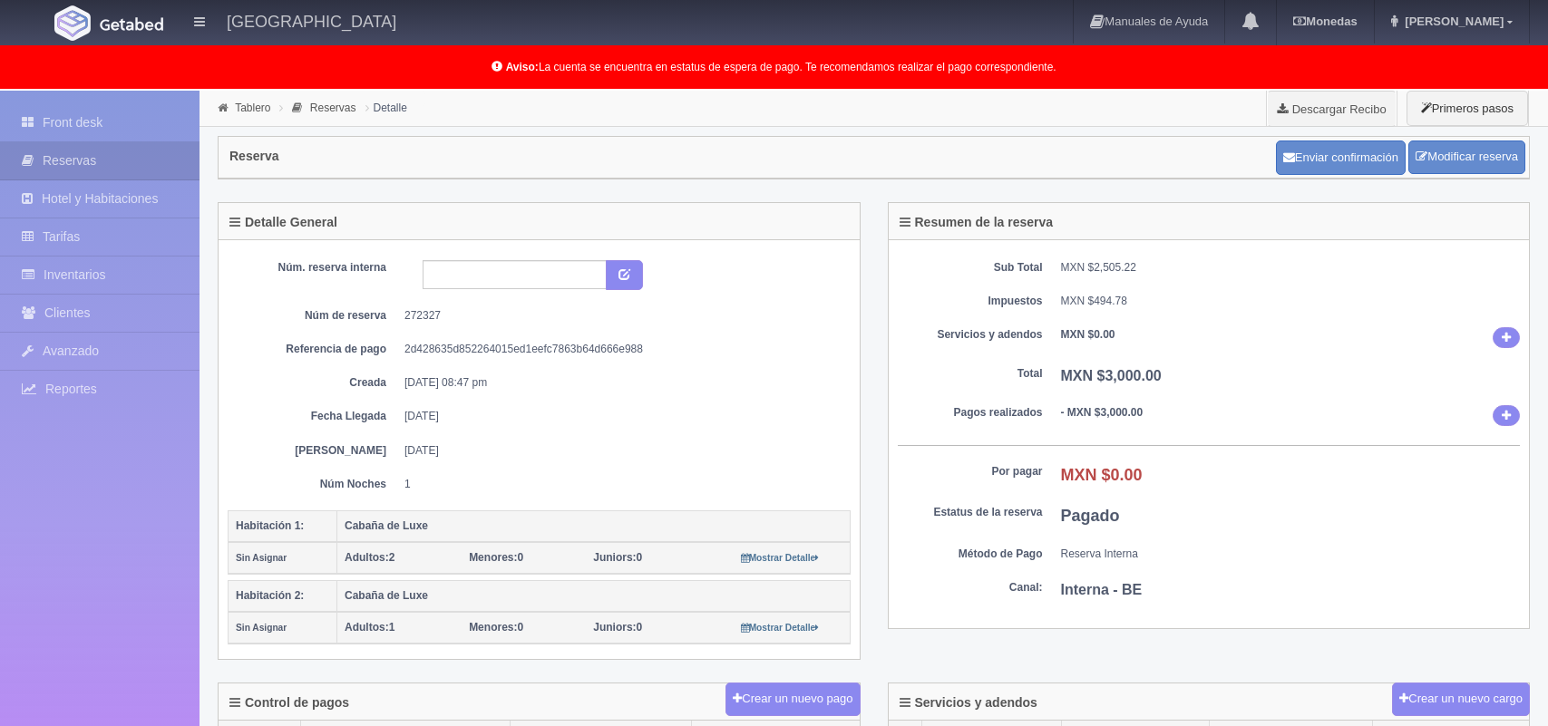  I want to click on dt: Núm. reserva interna, so click(314, 268).